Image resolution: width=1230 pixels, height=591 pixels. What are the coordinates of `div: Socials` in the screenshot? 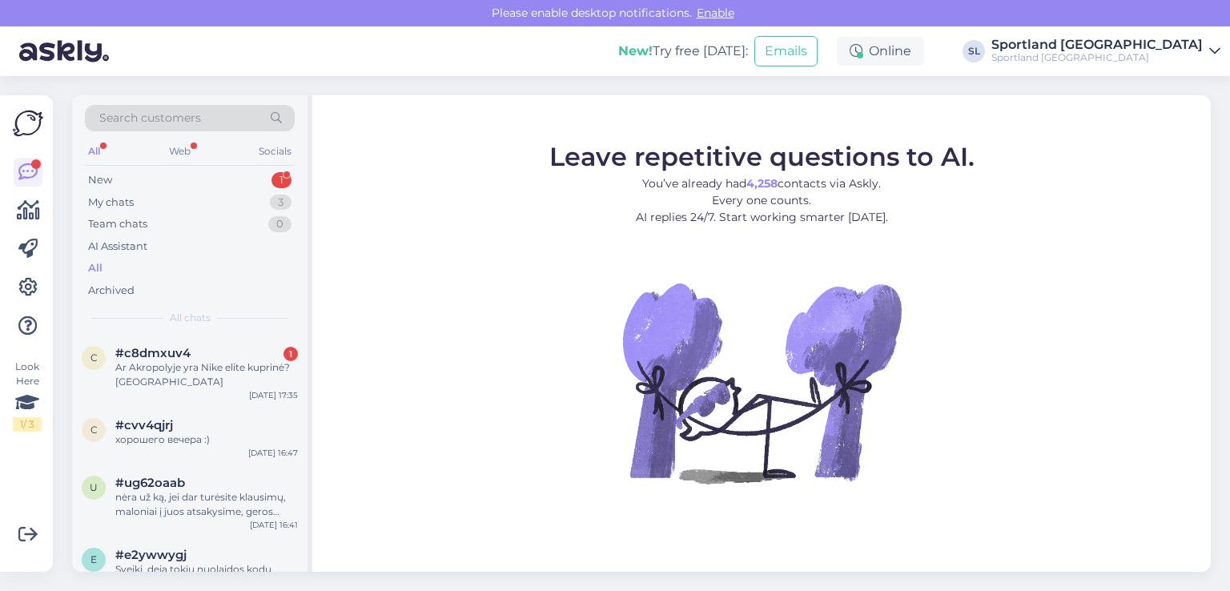 It's located at (275, 151).